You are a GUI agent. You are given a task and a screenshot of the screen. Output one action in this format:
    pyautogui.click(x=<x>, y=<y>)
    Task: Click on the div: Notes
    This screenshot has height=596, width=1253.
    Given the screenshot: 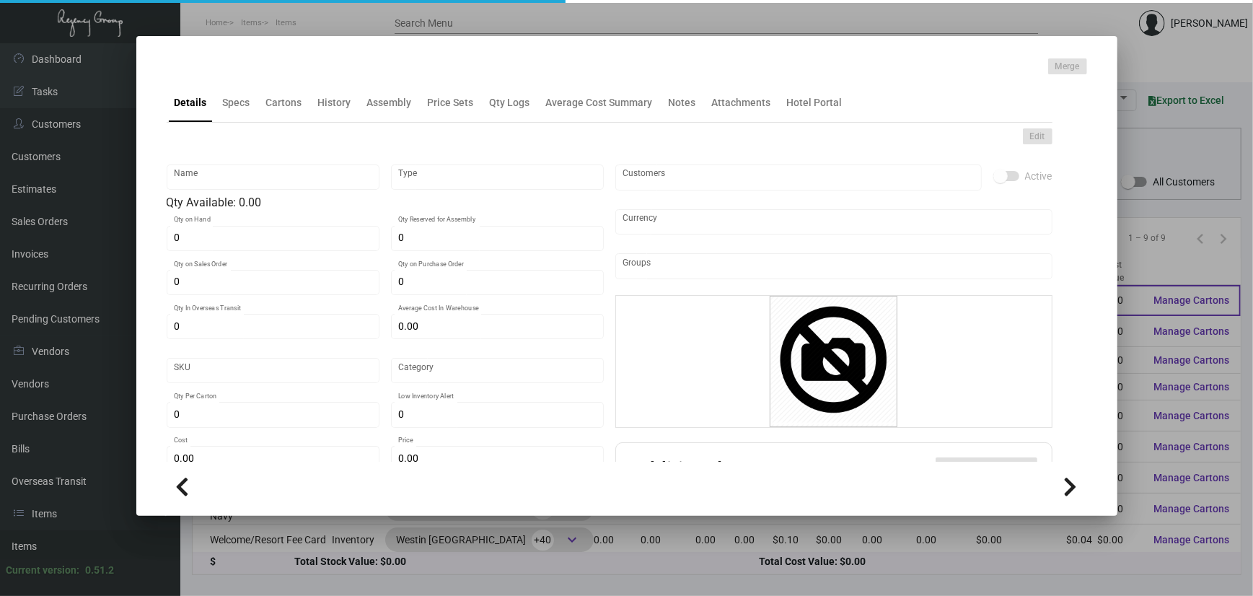 What is the action you would take?
    pyautogui.click(x=682, y=102)
    